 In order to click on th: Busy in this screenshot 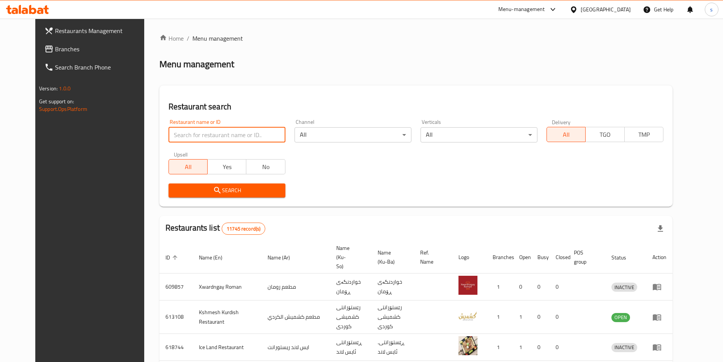, I will do `click(541, 257)`.